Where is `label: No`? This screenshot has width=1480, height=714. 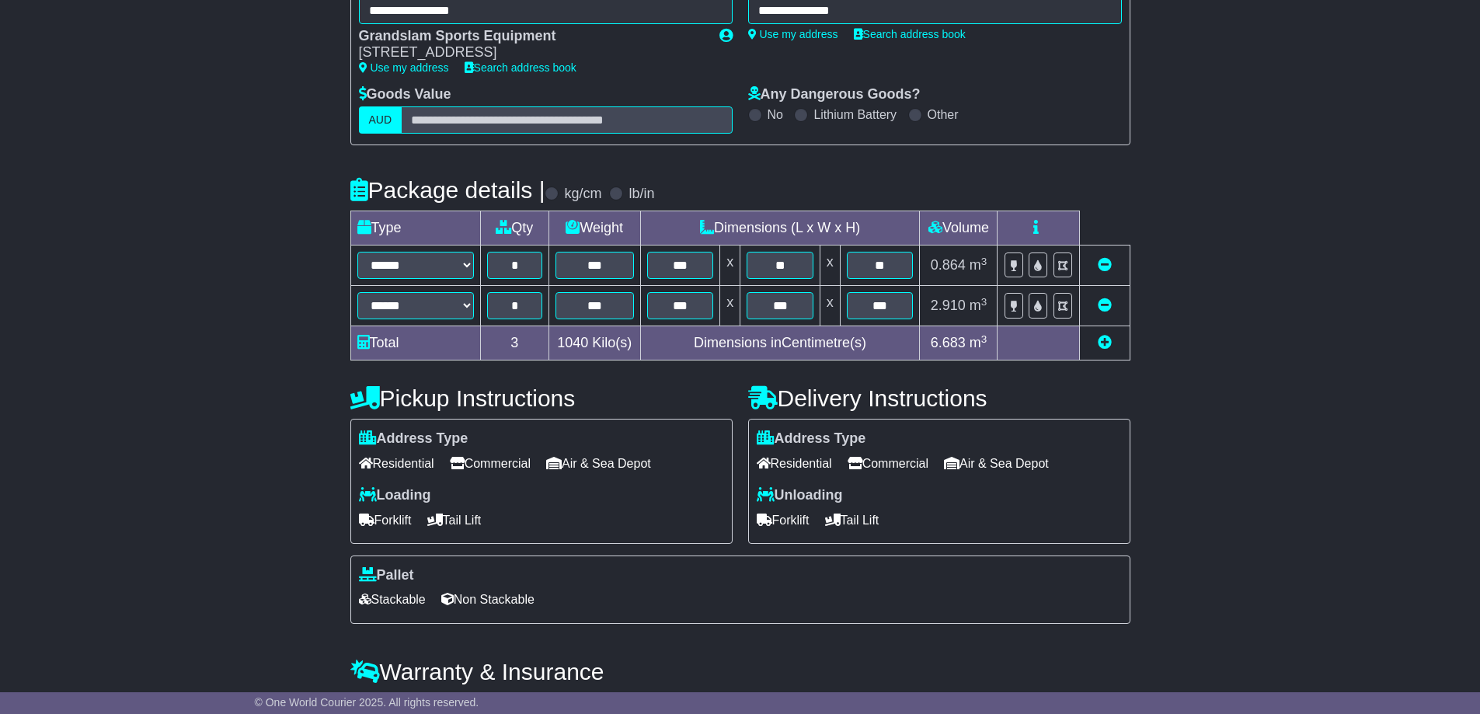 label: No is located at coordinates (776, 114).